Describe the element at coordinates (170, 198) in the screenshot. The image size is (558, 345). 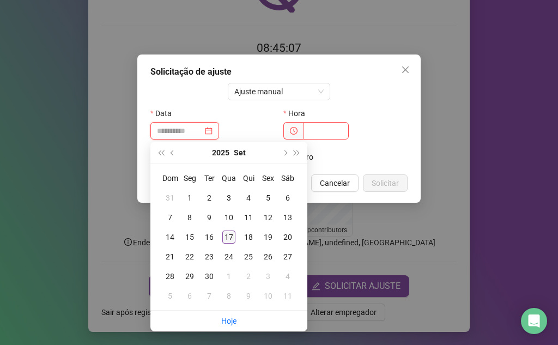
I see `td: 2025-08-31` at that location.